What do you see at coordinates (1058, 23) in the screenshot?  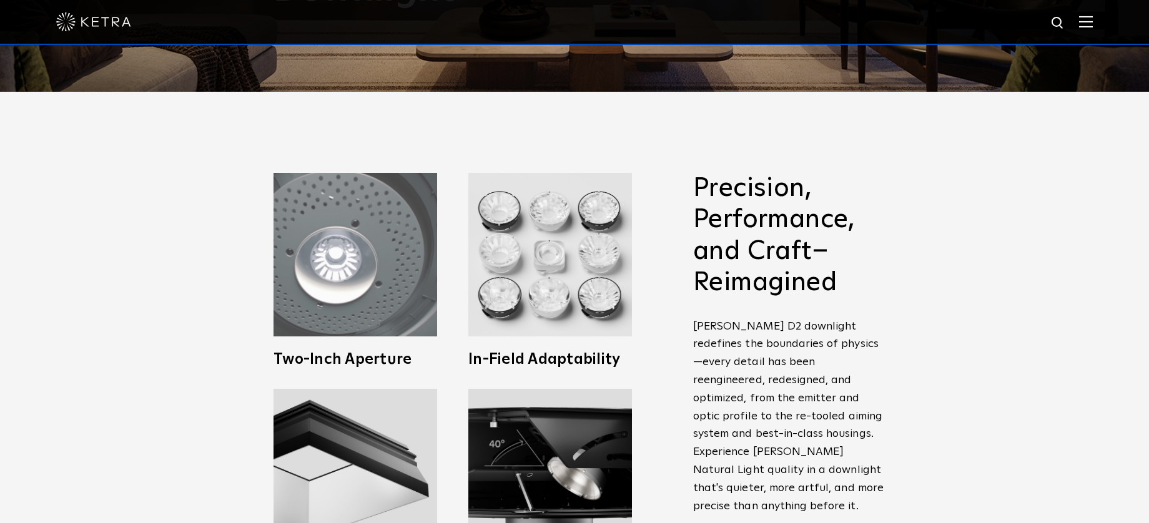 I see `img: search icon` at bounding box center [1058, 23].